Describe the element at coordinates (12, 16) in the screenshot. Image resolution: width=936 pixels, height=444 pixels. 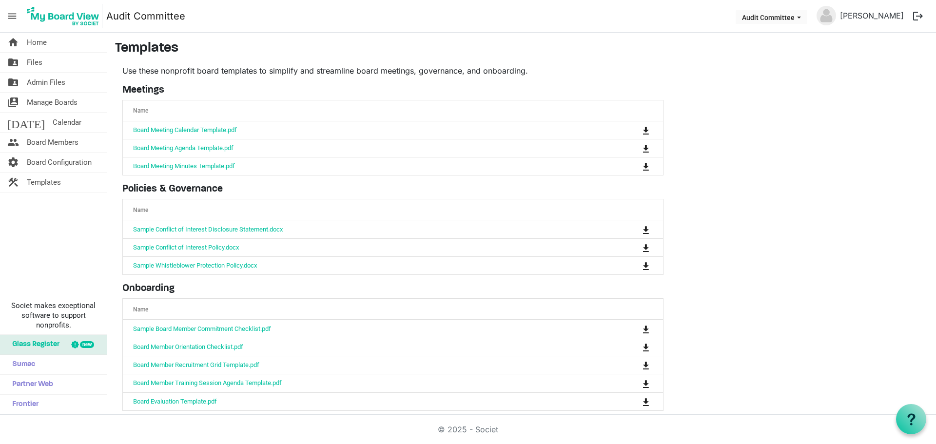
I see `span: menu` at that location.